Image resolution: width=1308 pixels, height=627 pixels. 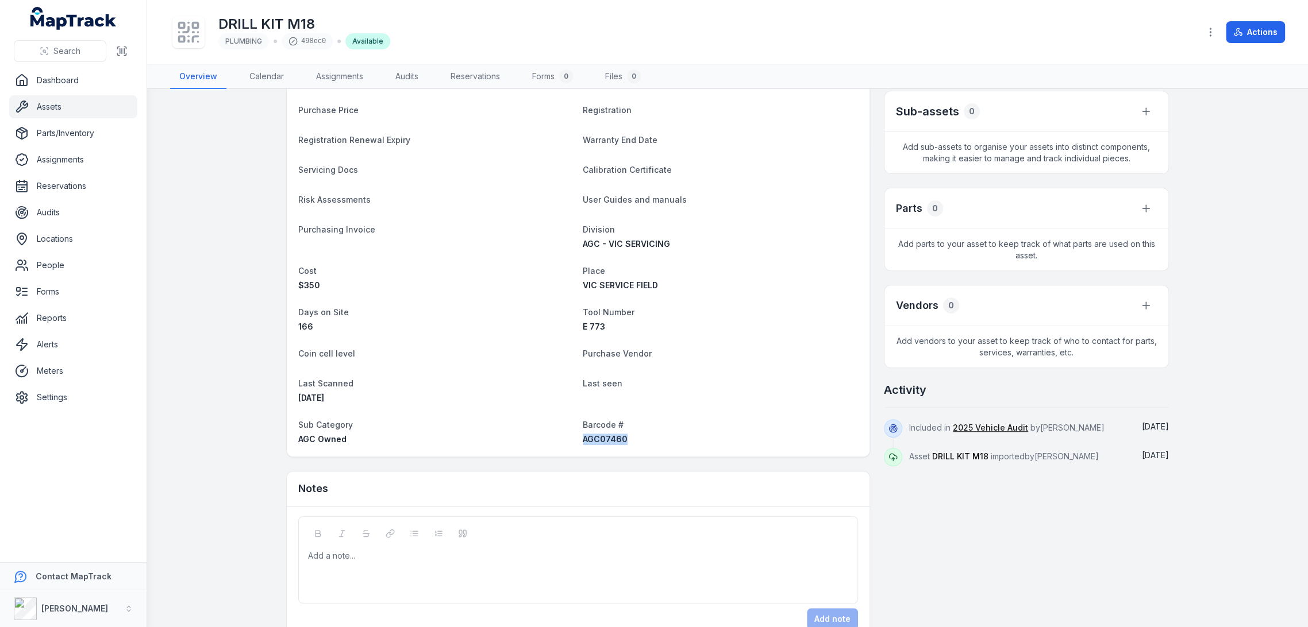 What do you see at coordinates (626, 244) in the screenshot?
I see `span: AGC - VIC SERVICING` at bounding box center [626, 244].